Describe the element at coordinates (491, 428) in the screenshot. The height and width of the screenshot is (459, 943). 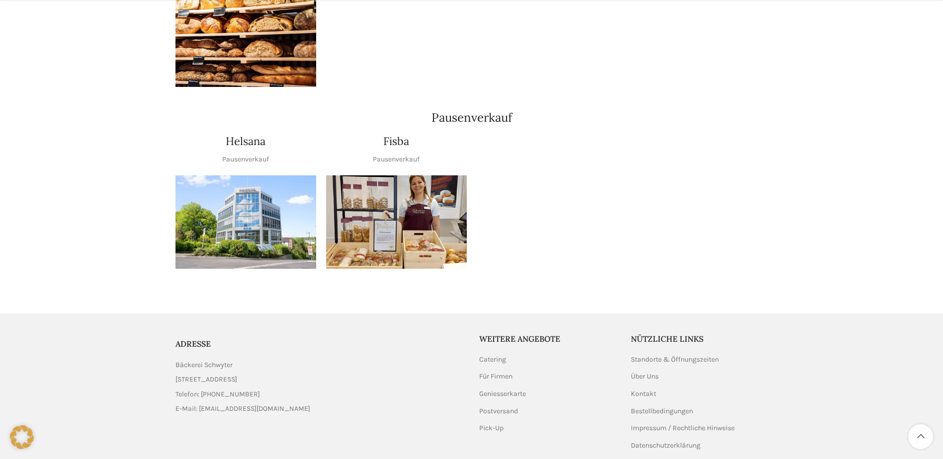
I see `a: Pick-Up` at that location.